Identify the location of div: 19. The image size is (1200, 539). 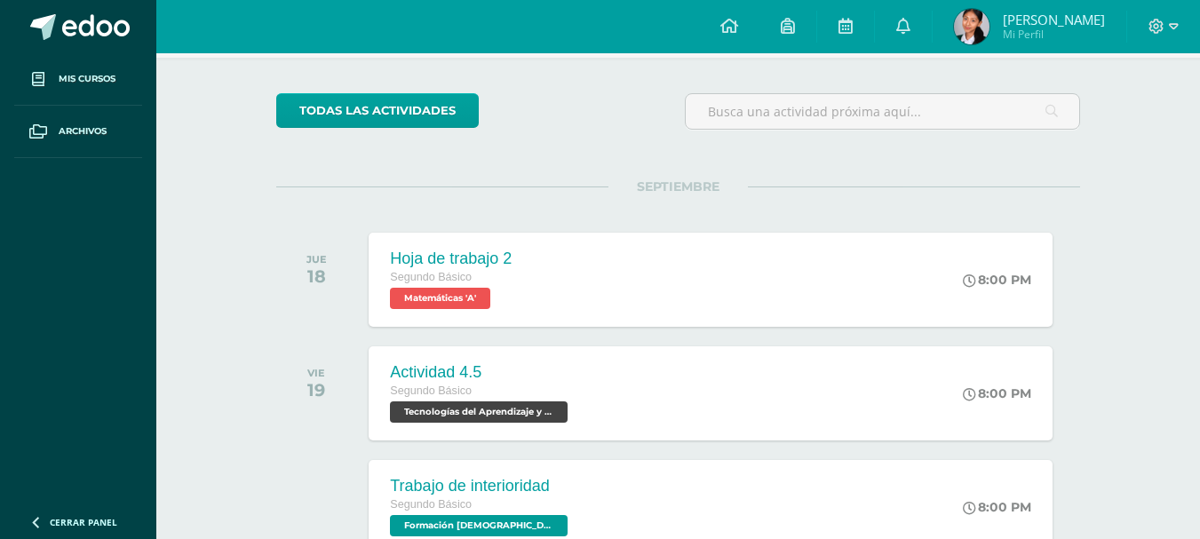
(316, 390).